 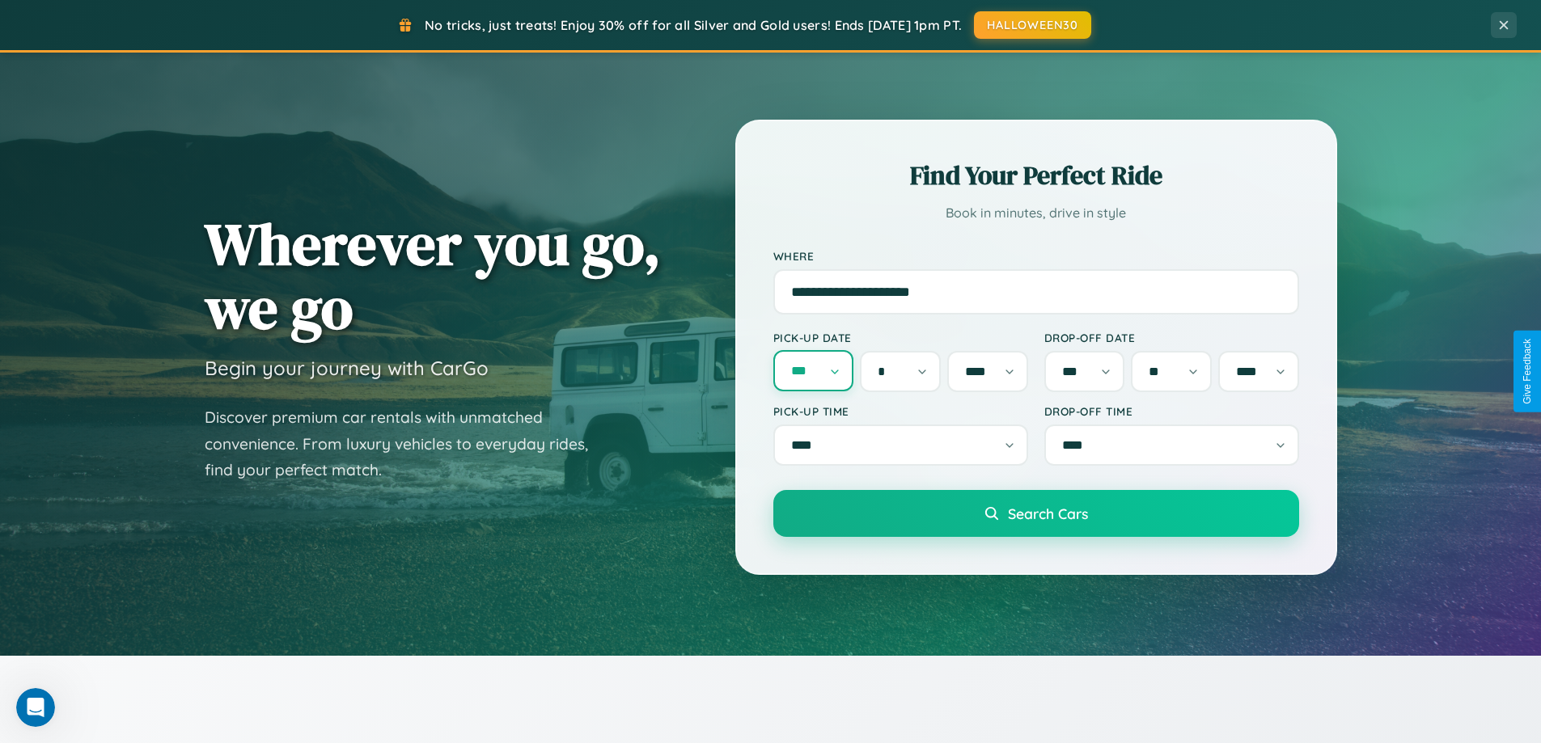 I want to click on label: Drop-off Time, so click(x=1171, y=411).